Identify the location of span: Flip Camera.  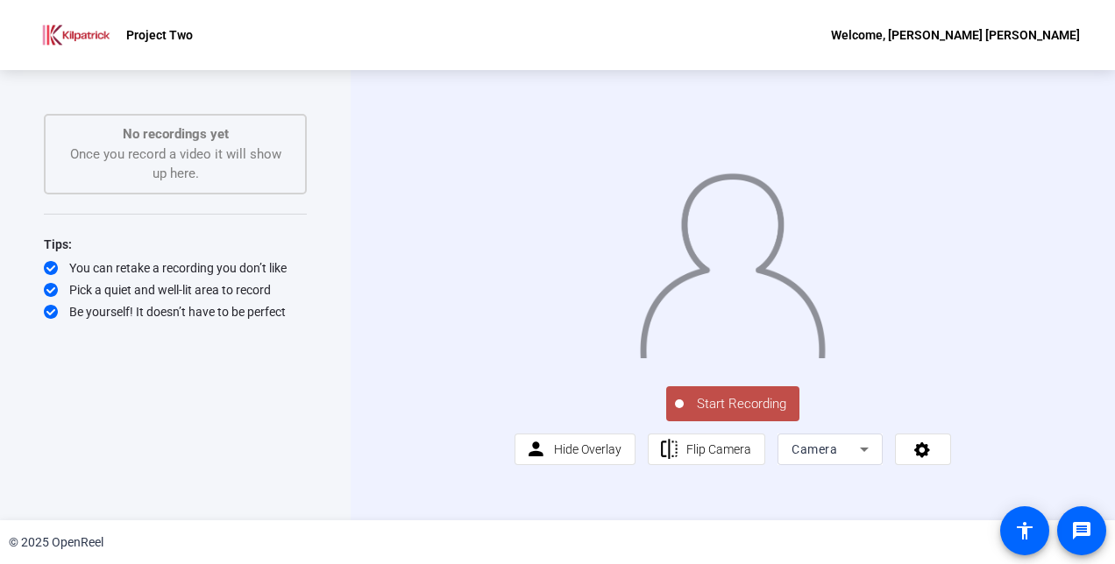
(719, 450).